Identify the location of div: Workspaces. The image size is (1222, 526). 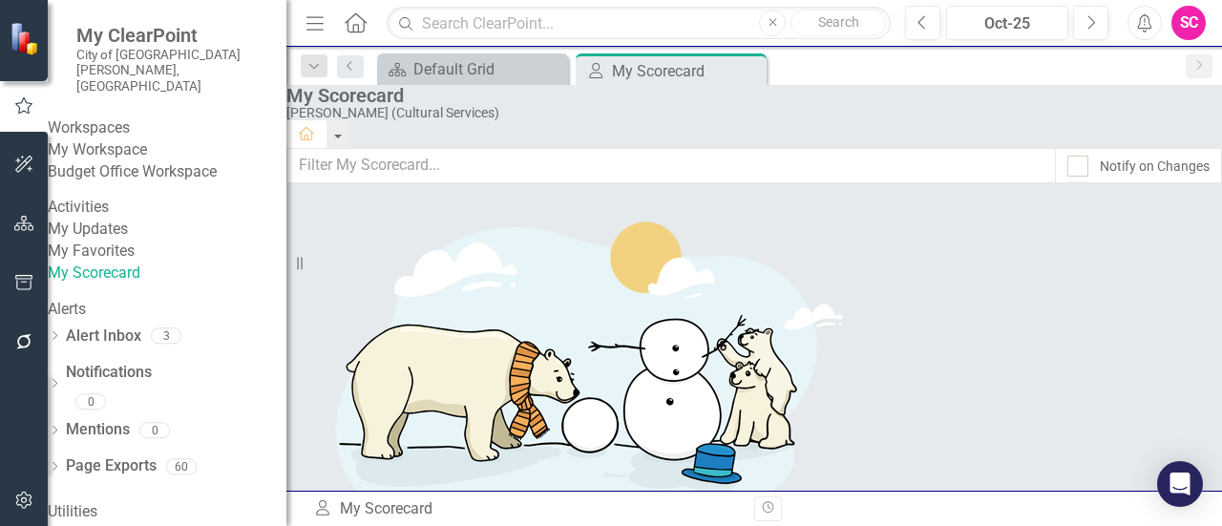
(167, 128).